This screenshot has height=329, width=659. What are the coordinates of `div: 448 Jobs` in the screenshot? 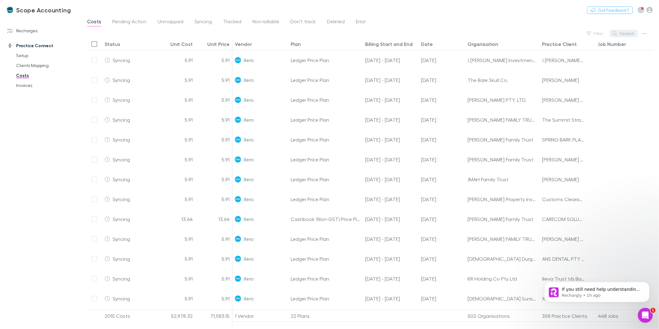 It's located at (623, 316).